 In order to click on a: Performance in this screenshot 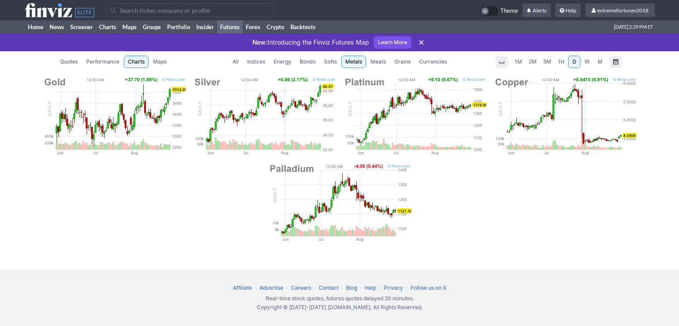, I will do `click(103, 62)`.